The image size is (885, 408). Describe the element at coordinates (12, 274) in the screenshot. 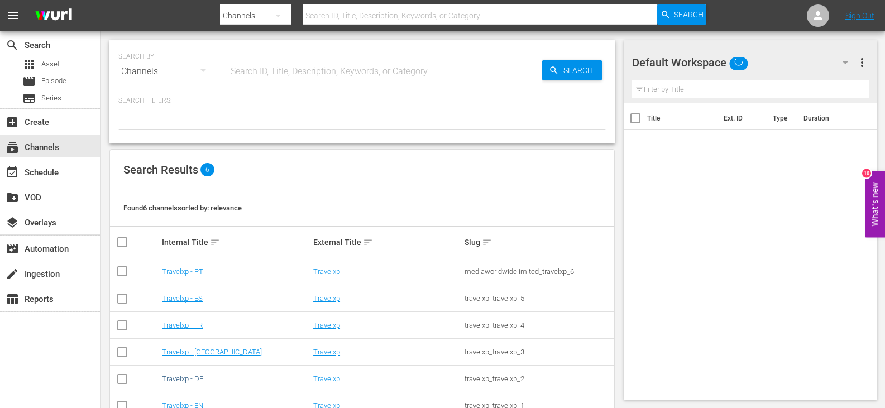

I see `span: Ingestion` at that location.